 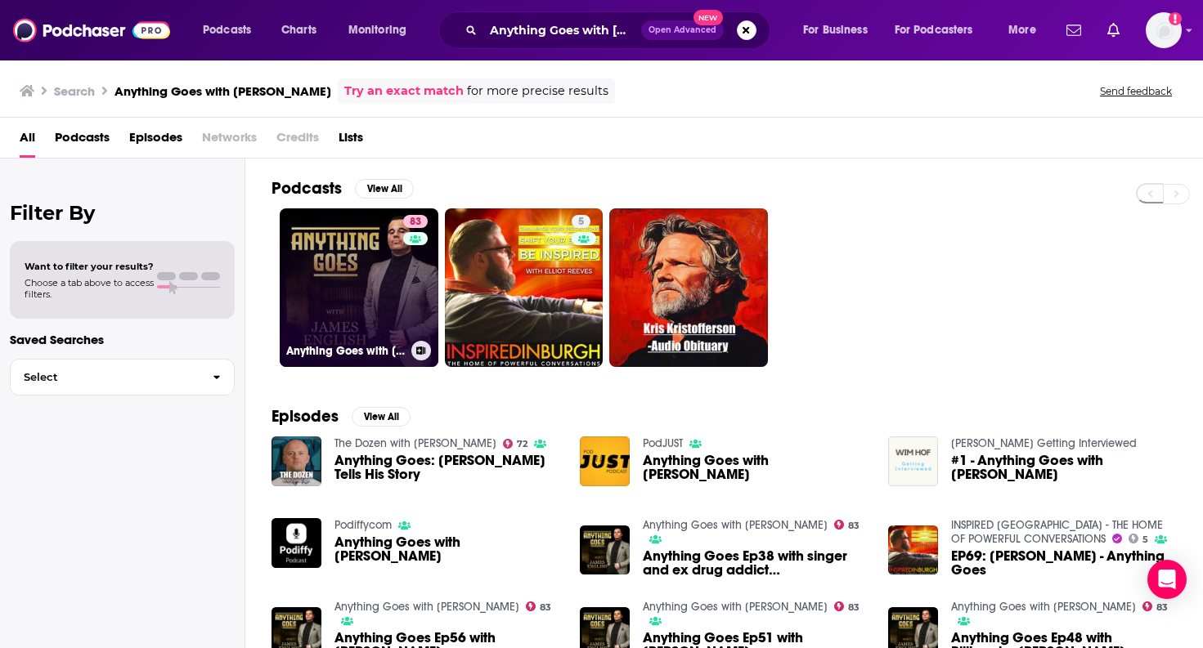 What do you see at coordinates (1167, 580) in the screenshot?
I see `div: Open Intercom Messenger` at bounding box center [1167, 580].